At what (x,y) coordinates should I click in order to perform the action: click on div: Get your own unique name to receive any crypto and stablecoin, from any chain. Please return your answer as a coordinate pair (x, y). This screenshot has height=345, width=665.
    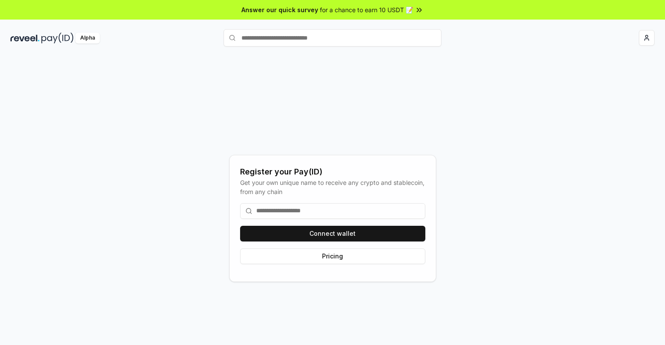
    Looking at the image, I should click on (332, 187).